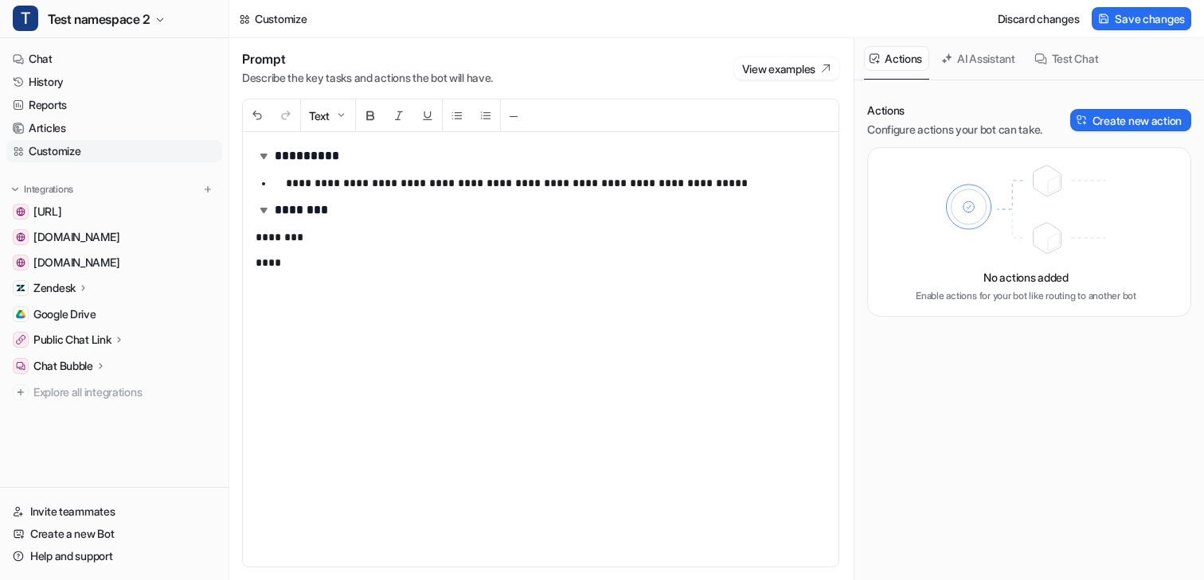  I want to click on img: Italic, so click(399, 115).